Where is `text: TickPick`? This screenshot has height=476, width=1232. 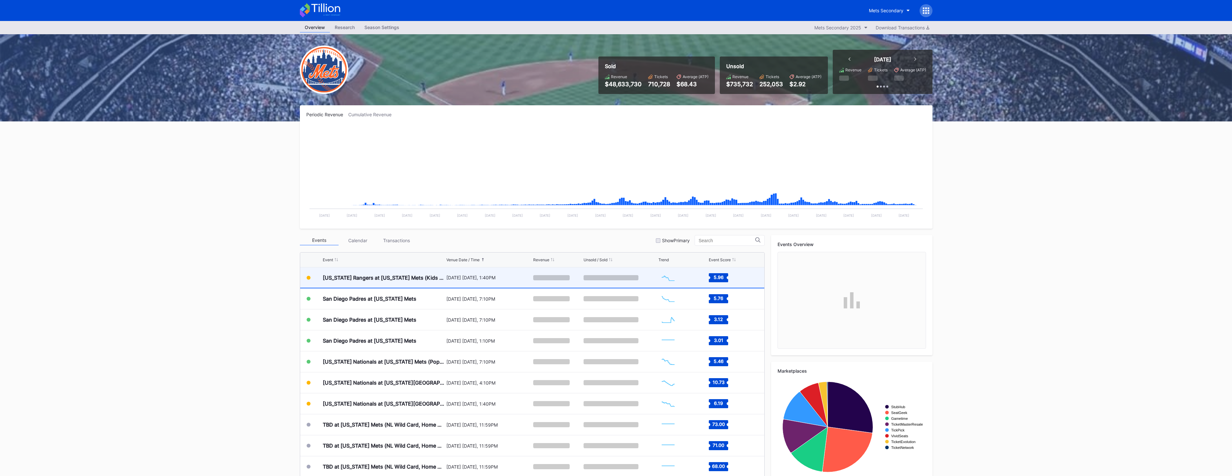
text: TickPick is located at coordinates (898, 430).